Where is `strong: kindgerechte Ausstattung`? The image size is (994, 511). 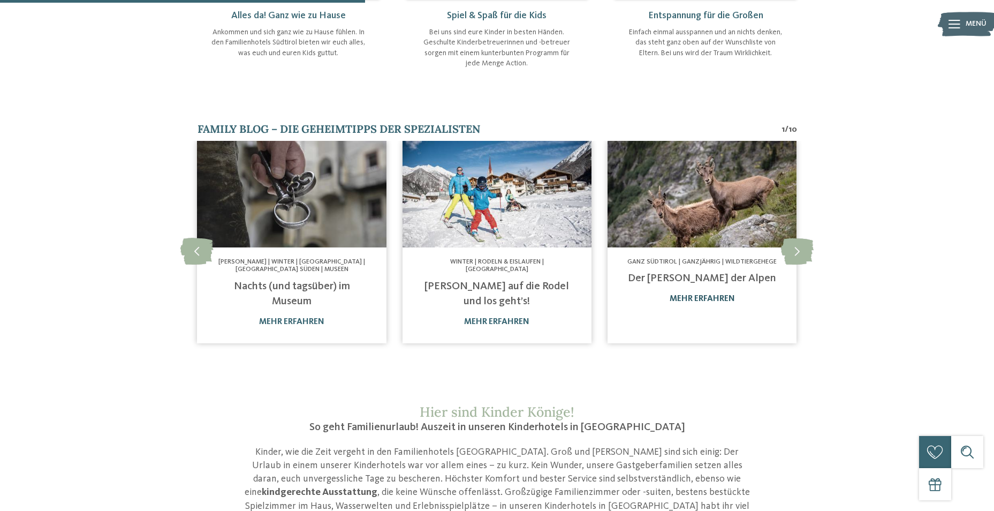 strong: kindgerechte Ausstattung is located at coordinates (320, 492).